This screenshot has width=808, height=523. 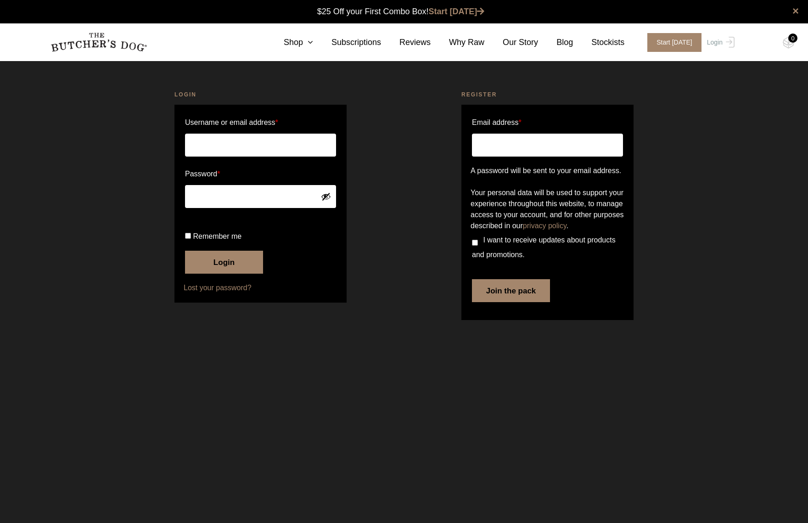 What do you see at coordinates (599, 42) in the screenshot?
I see `a: Stockists` at bounding box center [599, 42].